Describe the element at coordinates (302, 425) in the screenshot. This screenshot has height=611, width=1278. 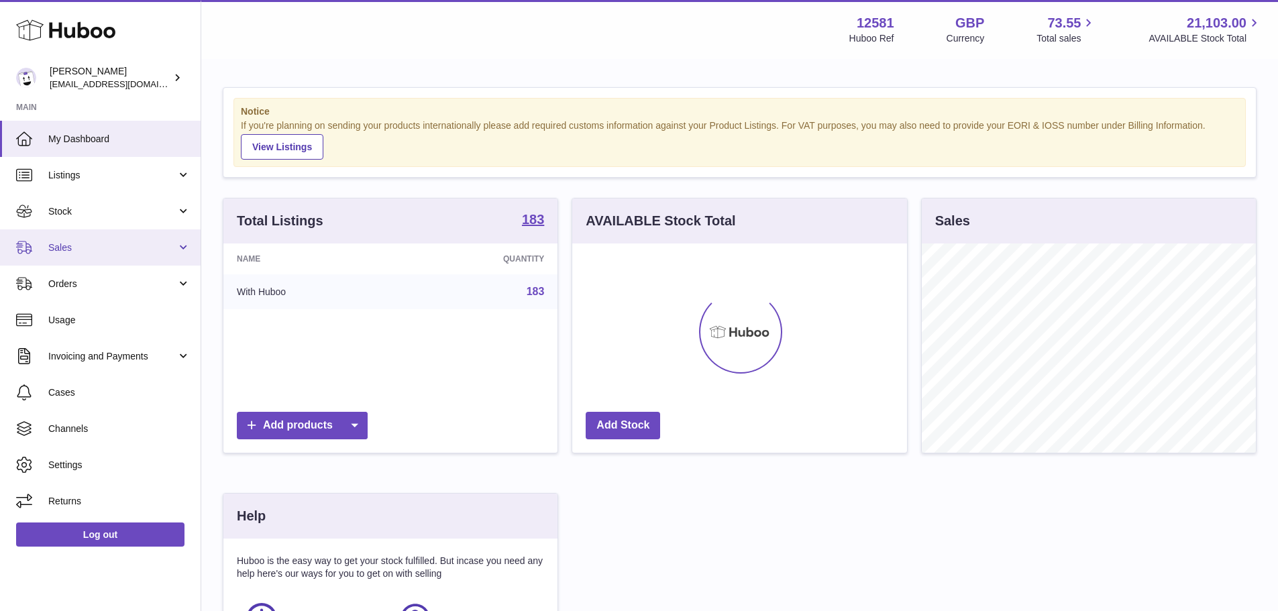
I see `a: Add products` at that location.